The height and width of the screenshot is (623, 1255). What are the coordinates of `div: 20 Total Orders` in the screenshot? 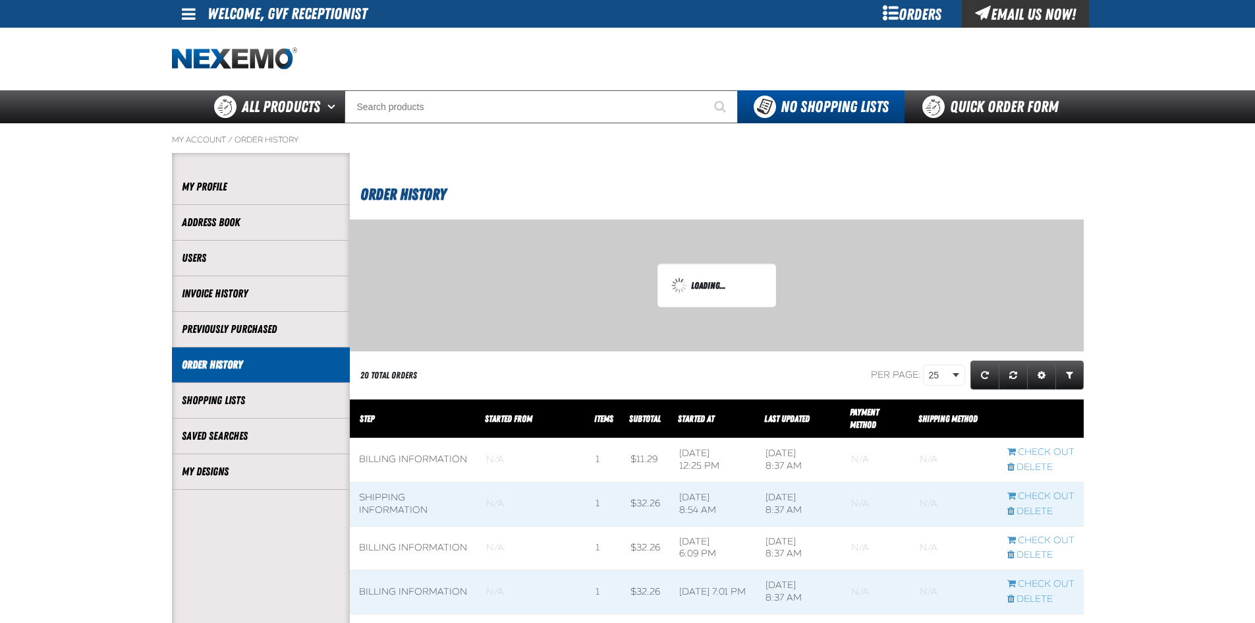 It's located at (389, 375).